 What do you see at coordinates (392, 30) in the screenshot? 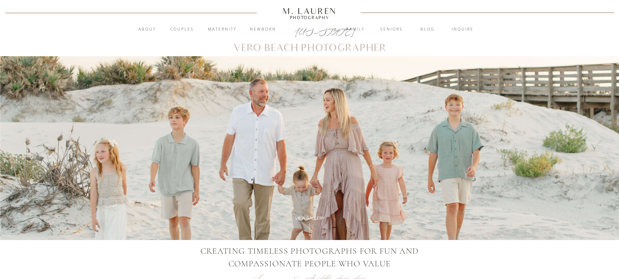
I see `nav: Seniors` at bounding box center [392, 30].